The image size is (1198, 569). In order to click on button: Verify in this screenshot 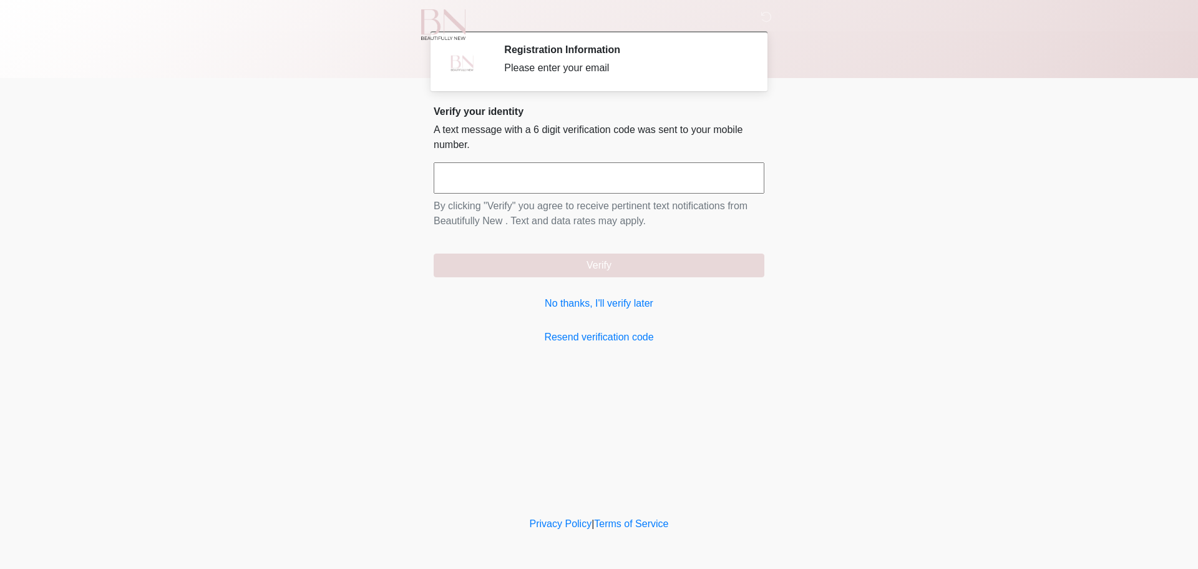, I will do `click(599, 265)`.